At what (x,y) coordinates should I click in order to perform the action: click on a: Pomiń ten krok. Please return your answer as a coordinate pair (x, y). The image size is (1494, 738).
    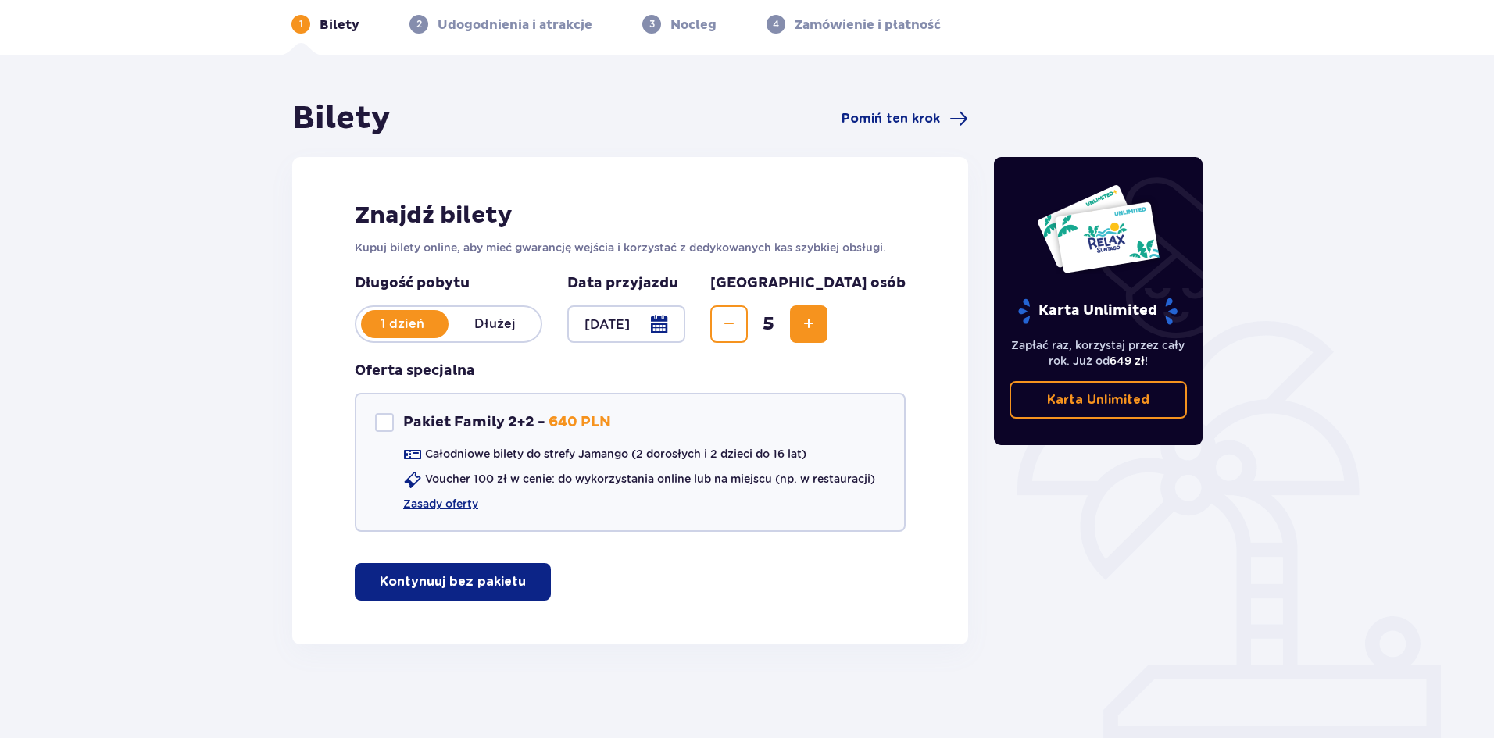
    Looking at the image, I should click on (905, 119).